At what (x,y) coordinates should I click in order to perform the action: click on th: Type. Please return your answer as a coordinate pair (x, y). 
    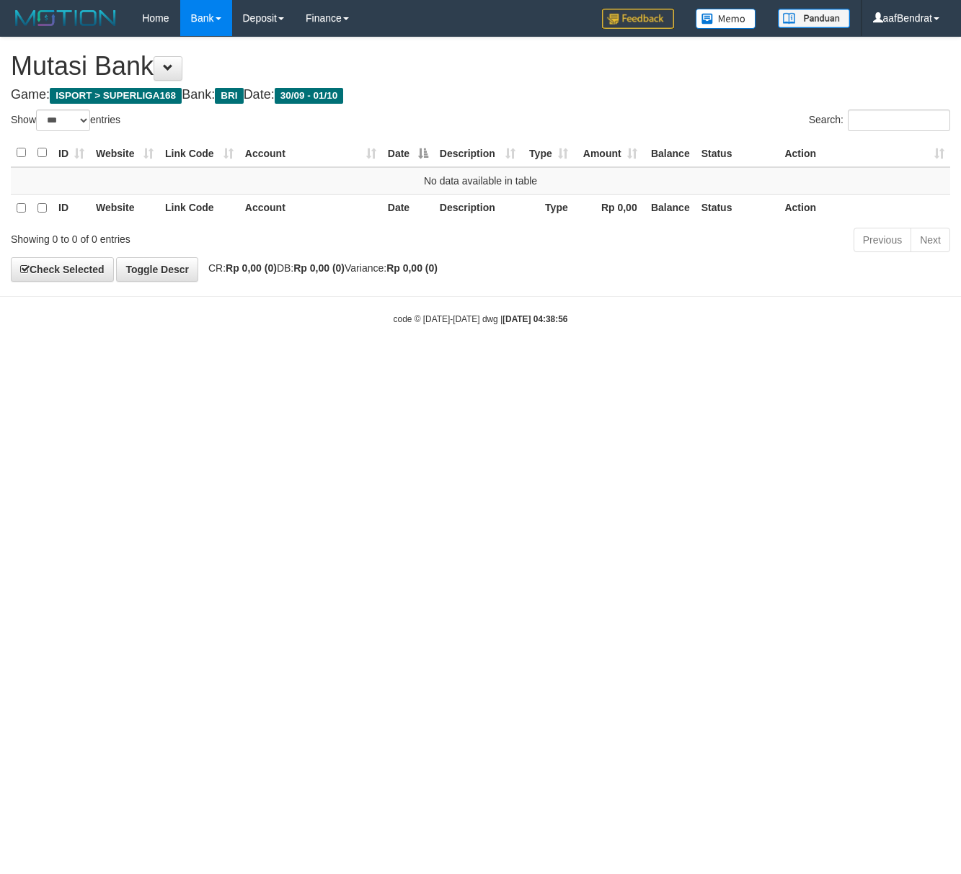
    Looking at the image, I should click on (547, 208).